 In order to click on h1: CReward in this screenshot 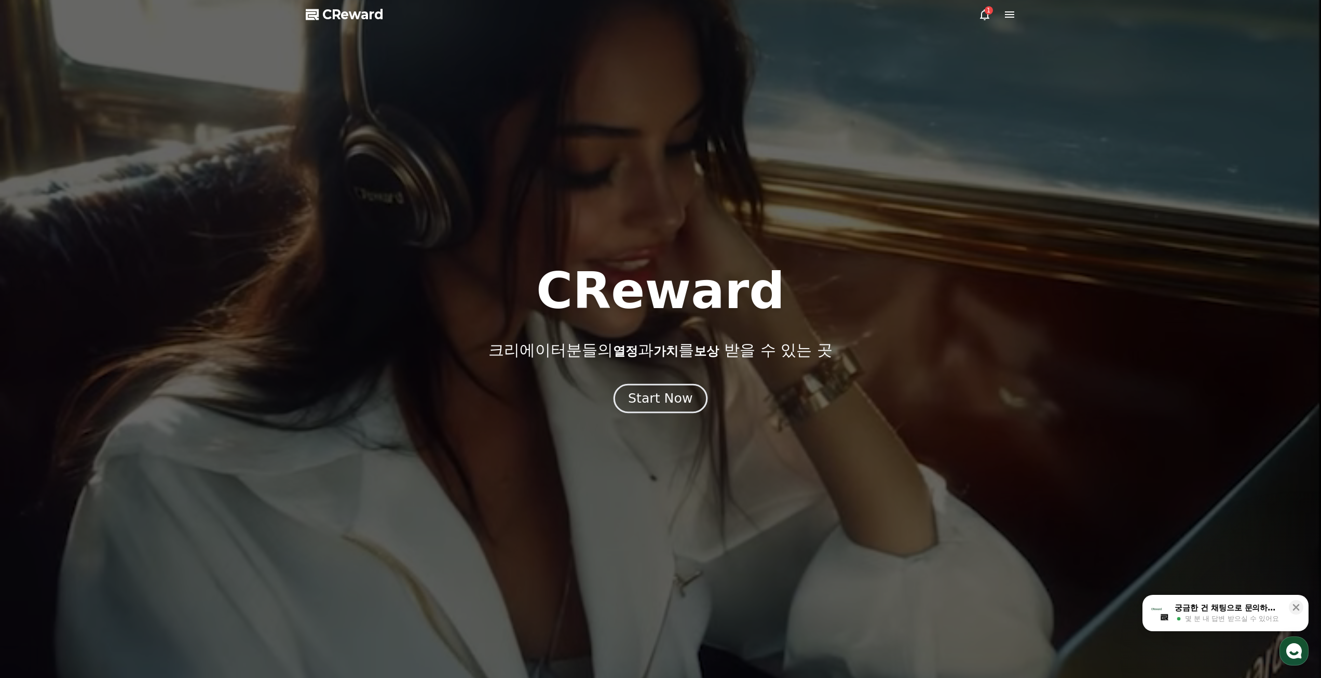, I will do `click(660, 291)`.